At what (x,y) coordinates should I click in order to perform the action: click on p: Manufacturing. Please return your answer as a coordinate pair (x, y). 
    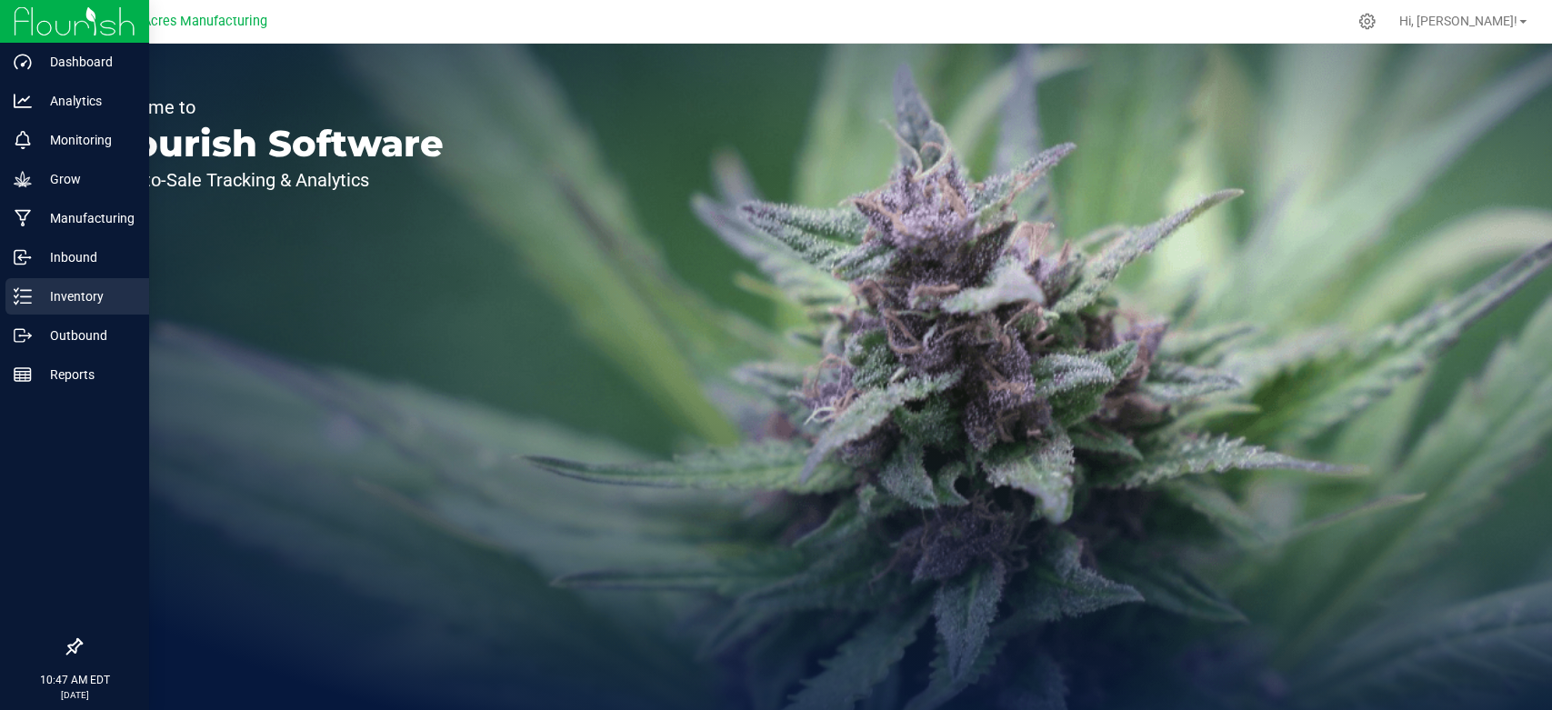
    Looking at the image, I should click on (86, 218).